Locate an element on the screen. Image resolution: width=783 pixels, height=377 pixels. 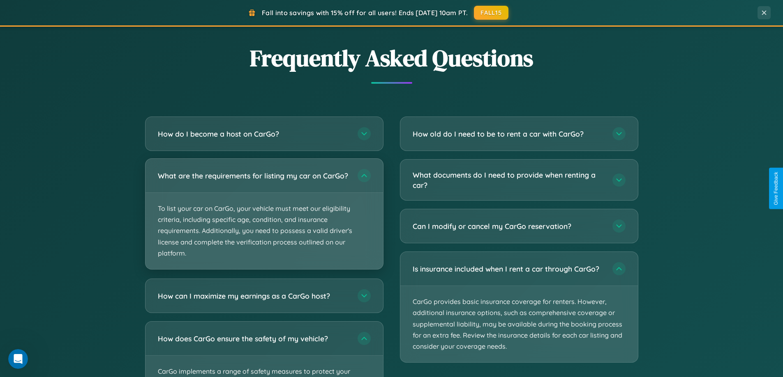
h3: How can I maximize my earnings as a CarGo host? is located at coordinates (253, 296).